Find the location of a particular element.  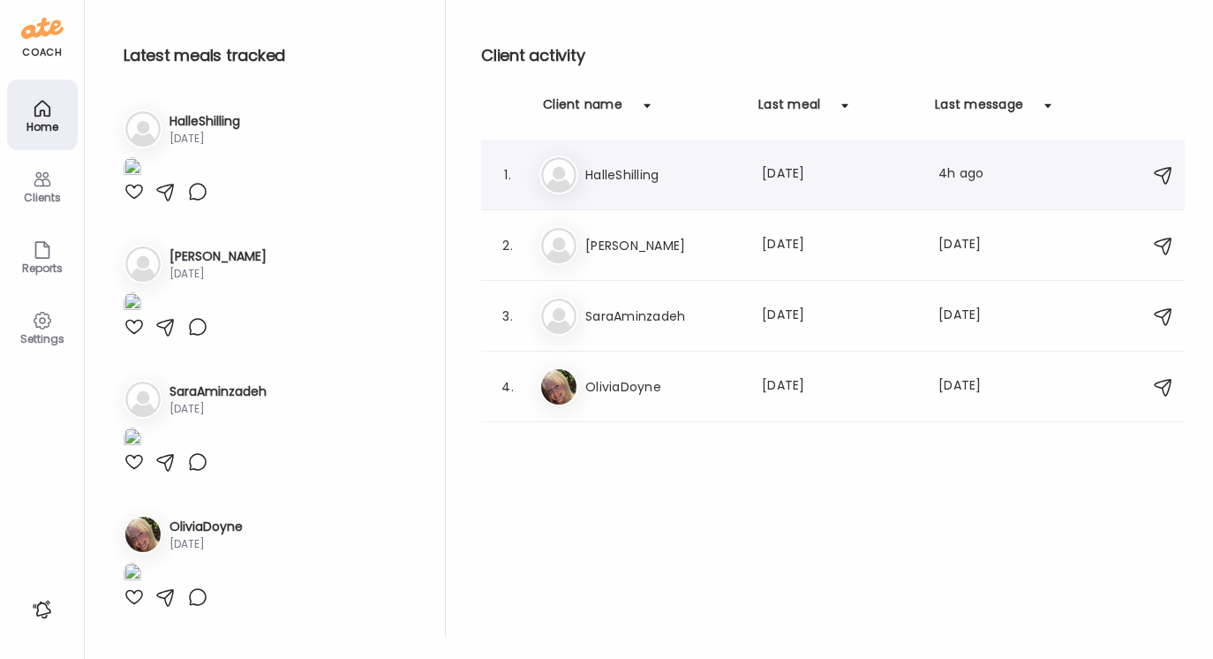

div: 3. is located at coordinates (508, 316).